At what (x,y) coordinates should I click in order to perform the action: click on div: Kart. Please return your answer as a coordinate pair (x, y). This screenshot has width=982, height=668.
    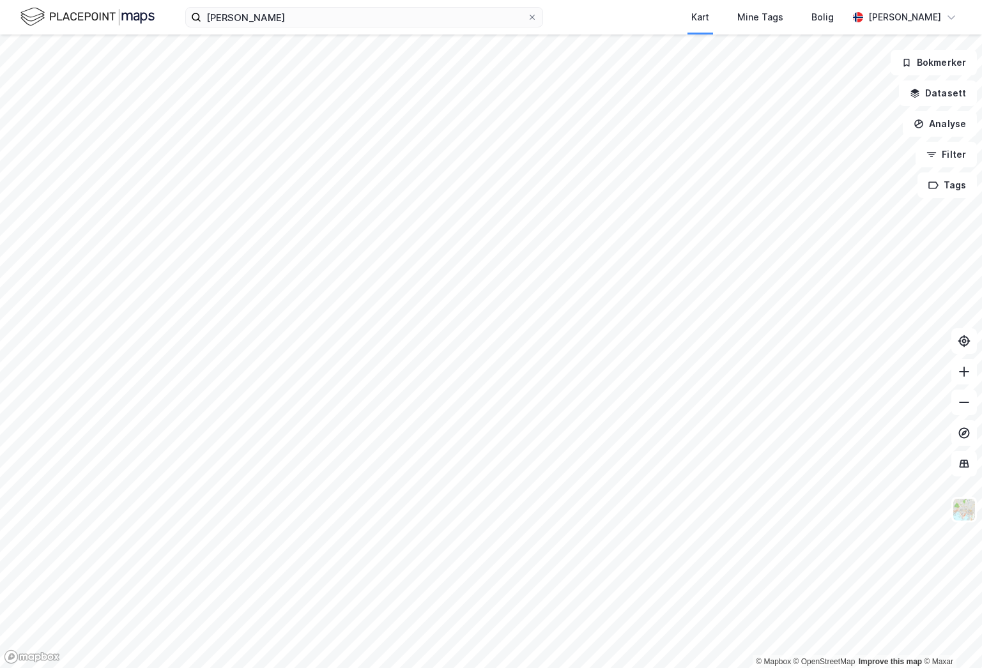
    Looking at the image, I should click on (700, 17).